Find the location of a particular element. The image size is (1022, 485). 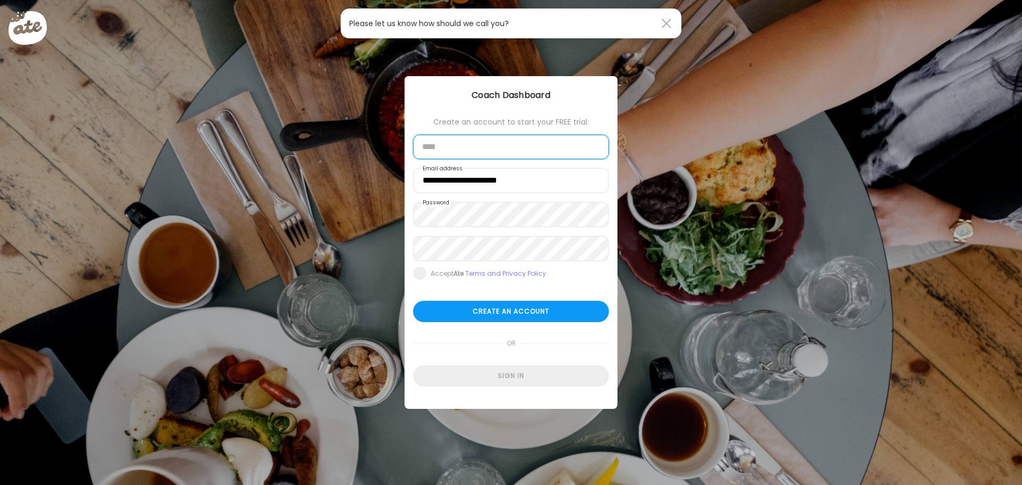

label: Email address is located at coordinates (443, 169).